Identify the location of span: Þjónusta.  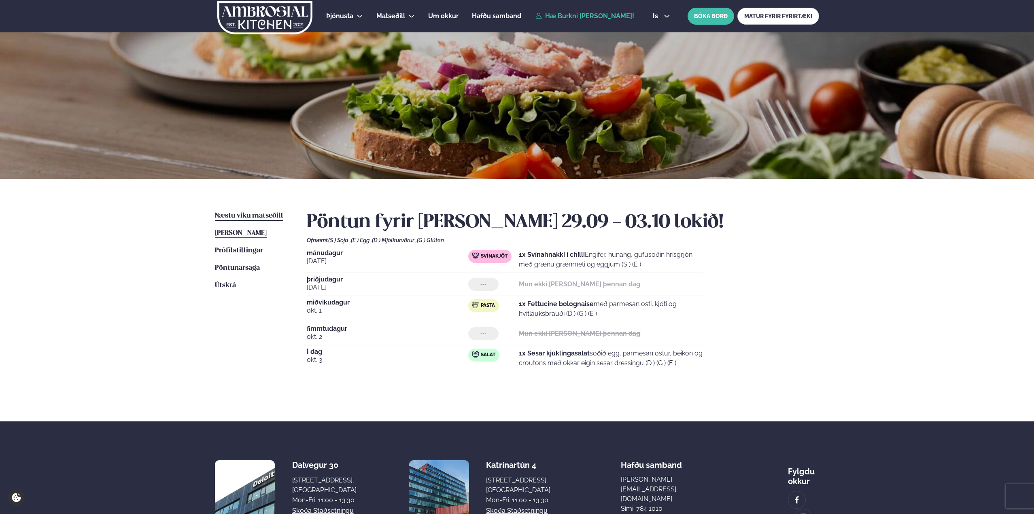
(340, 16).